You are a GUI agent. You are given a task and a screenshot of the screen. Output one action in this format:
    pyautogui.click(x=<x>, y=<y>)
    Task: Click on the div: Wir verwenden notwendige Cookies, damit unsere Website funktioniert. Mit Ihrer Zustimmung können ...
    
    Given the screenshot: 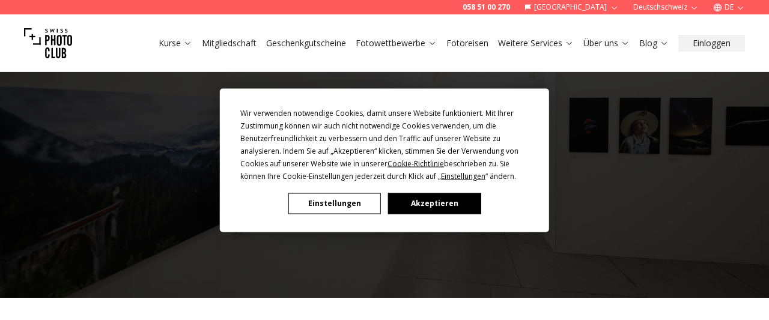 What is the action you would take?
    pyautogui.click(x=385, y=144)
    